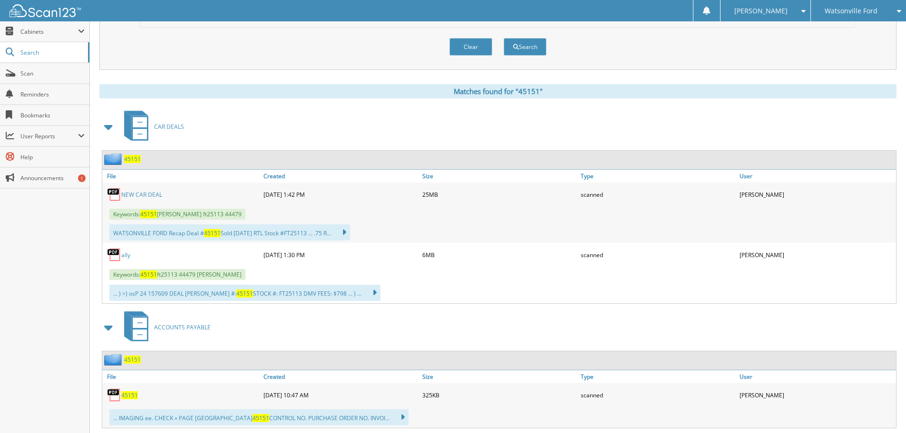 The height and width of the screenshot is (433, 906). I want to click on a: ally, so click(126, 255).